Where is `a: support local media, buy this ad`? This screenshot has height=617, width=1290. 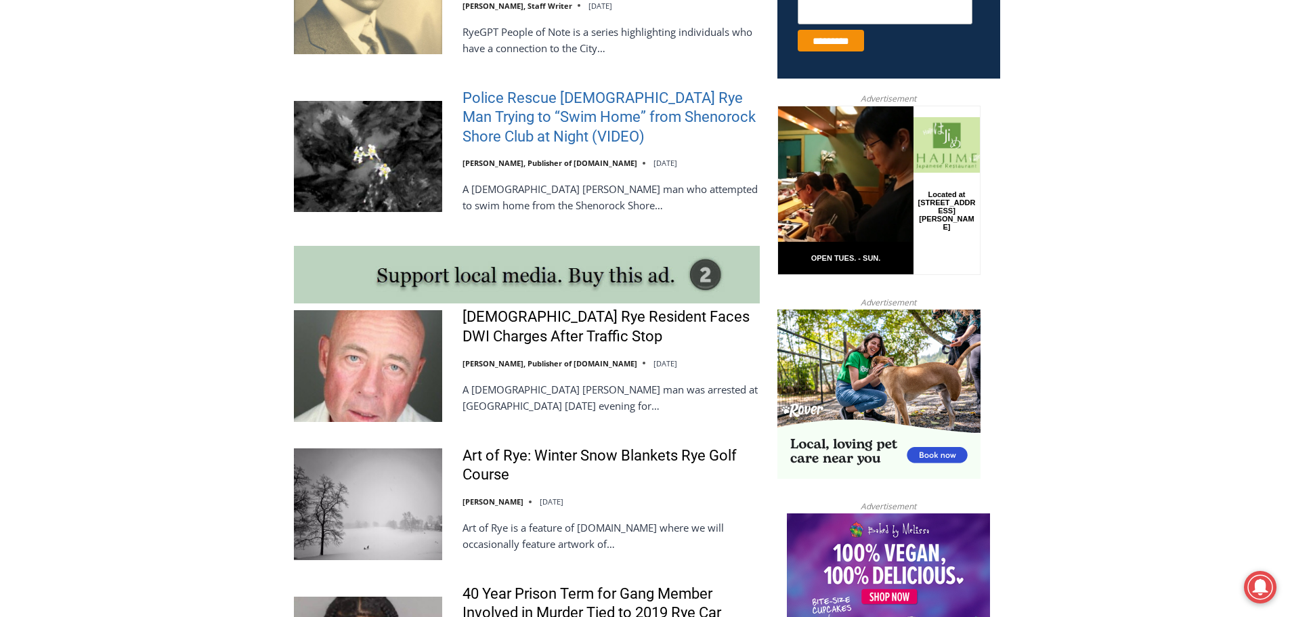 a: support local media, buy this ad is located at coordinates (527, 274).